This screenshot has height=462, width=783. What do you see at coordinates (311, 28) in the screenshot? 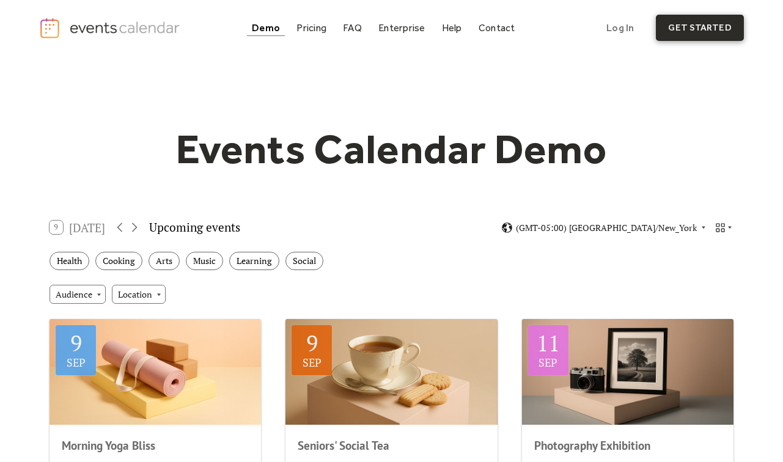
I see `div: Pricing` at bounding box center [311, 28].